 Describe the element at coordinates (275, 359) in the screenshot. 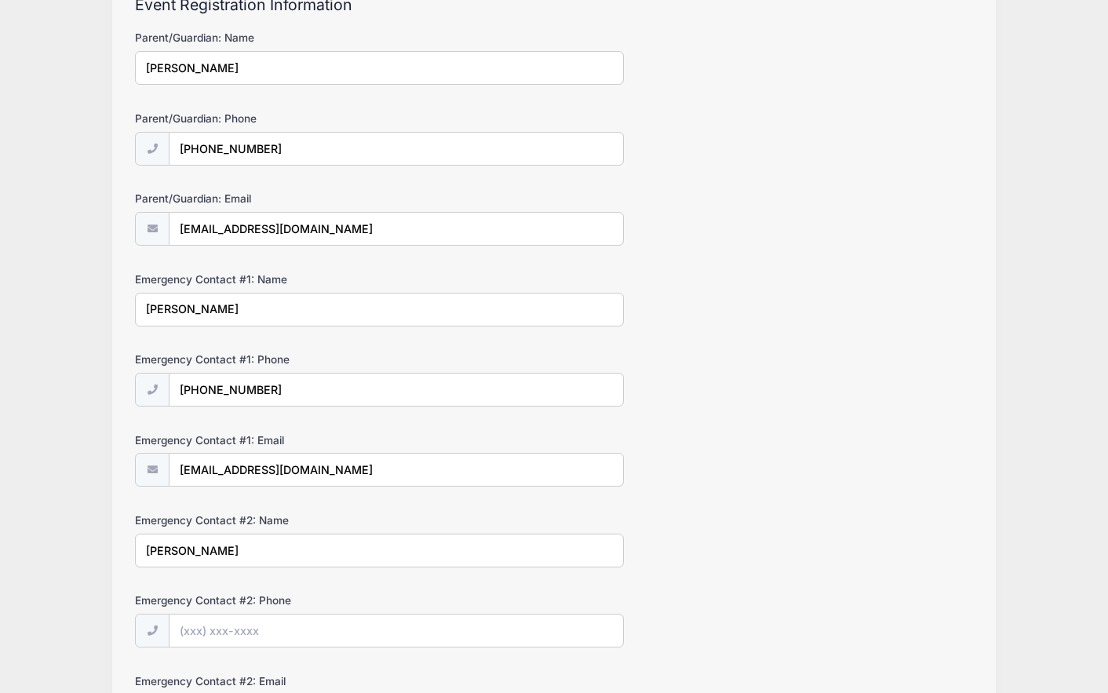

I see `label: Emergency Contact #1: Phone` at that location.